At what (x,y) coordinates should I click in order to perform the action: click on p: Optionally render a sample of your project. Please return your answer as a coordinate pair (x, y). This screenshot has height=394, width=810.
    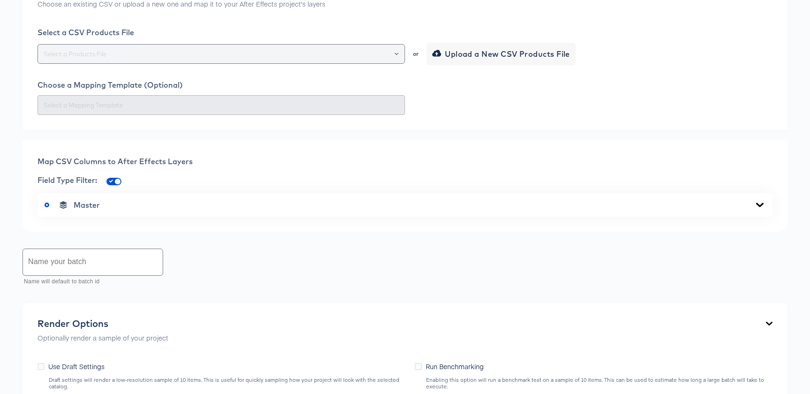
    Looking at the image, I should click on (103, 338).